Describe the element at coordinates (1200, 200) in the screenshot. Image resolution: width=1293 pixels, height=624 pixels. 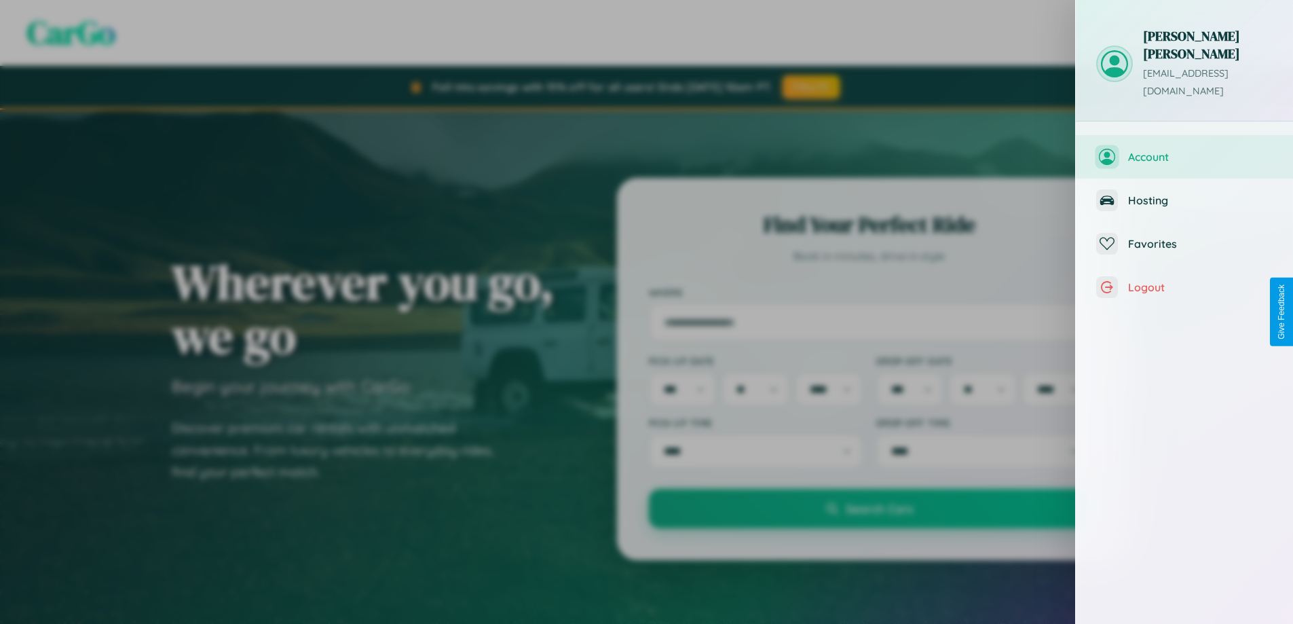
I see `span: Hosting` at that location.